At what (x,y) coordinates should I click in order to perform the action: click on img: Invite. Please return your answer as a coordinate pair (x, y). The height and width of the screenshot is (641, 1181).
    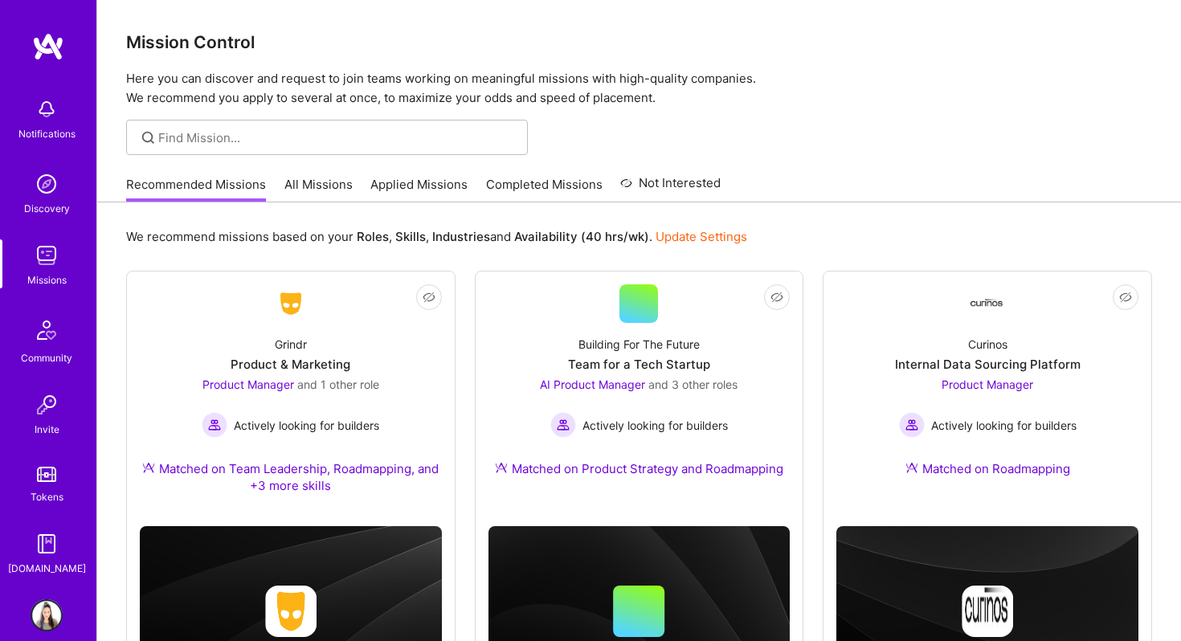
    Looking at the image, I should click on (47, 405).